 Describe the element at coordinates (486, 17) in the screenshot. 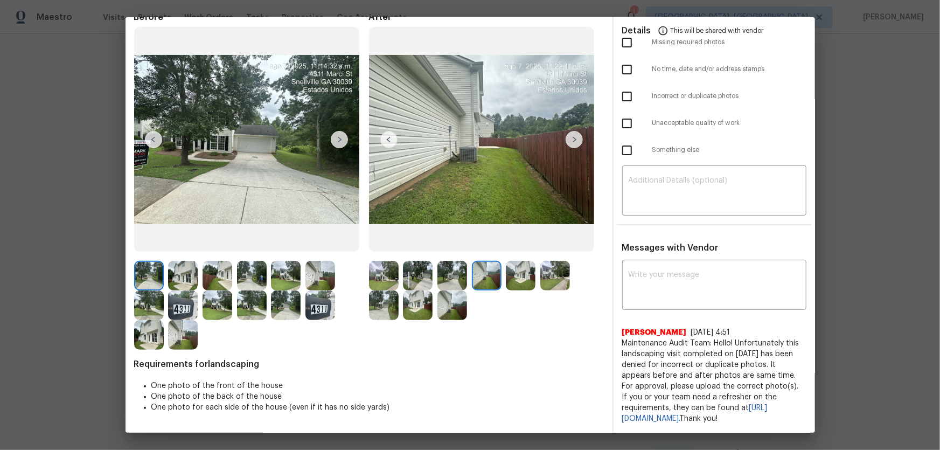

I see `span: After` at that location.